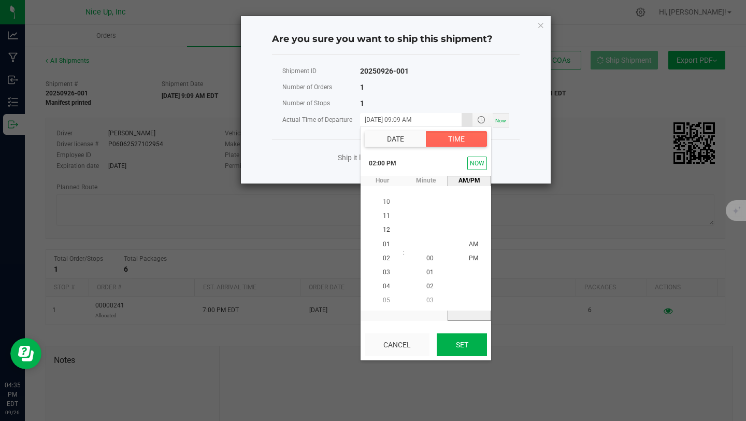 This screenshot has height=421, width=746. Describe the element at coordinates (411, 119) in the screenshot. I see `input: MM/dd/yyyy HH:MM a` at that location.